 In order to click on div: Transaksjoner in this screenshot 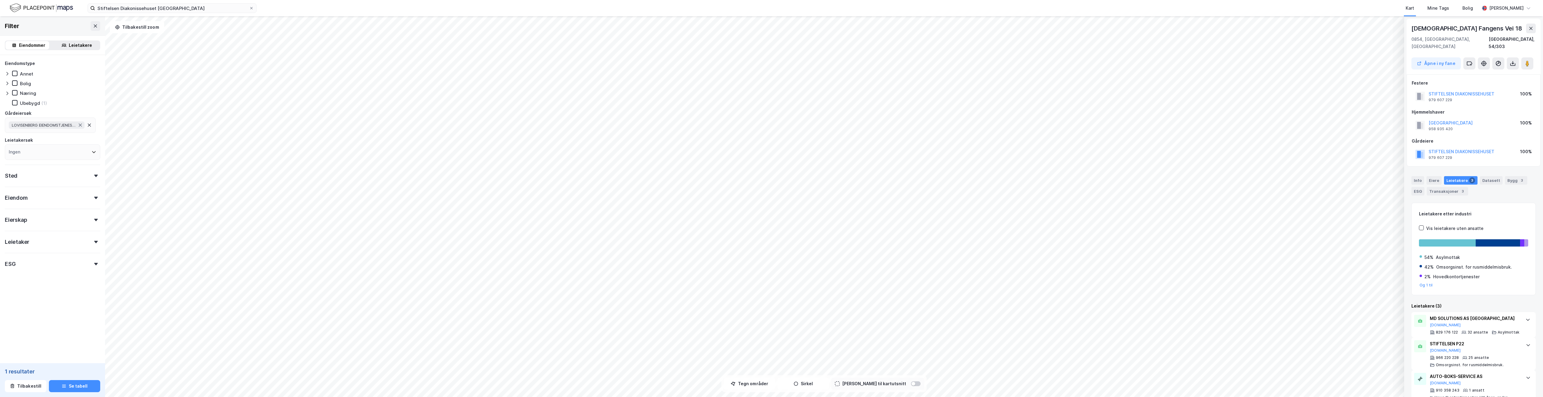, I will do `click(1447, 191)`.